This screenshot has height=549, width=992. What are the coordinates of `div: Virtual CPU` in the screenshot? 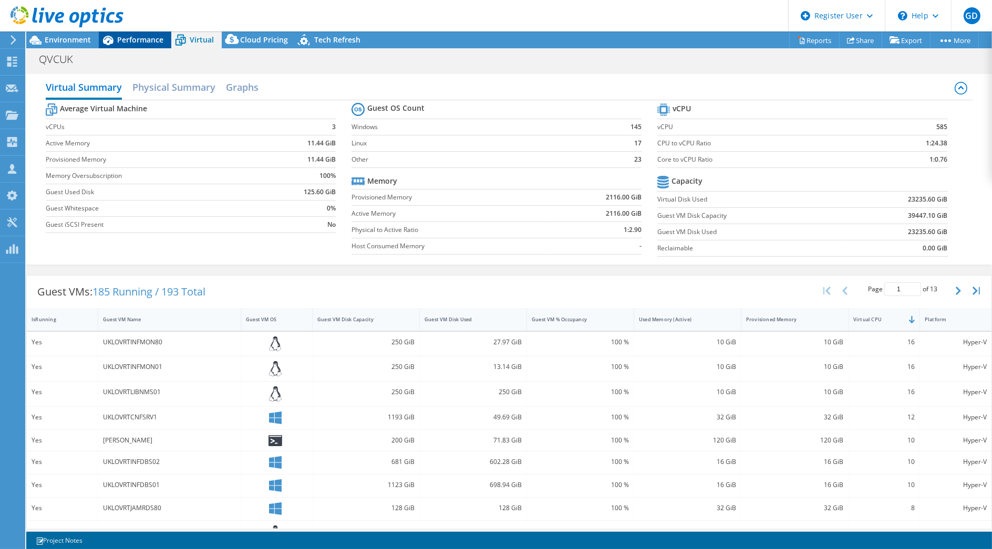 It's located at (877, 319).